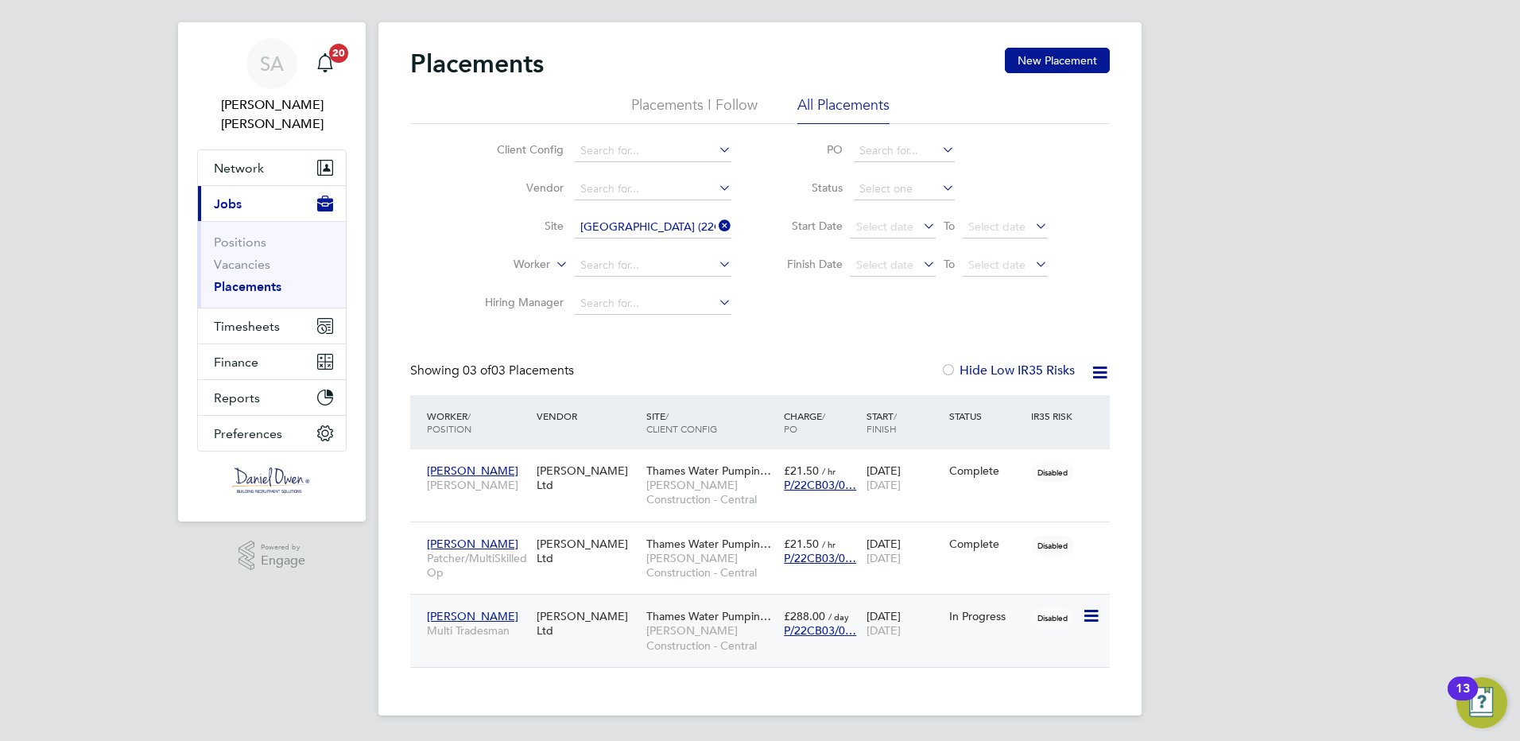  What do you see at coordinates (325, 64) in the screenshot?
I see `a: 20` at bounding box center [325, 64].